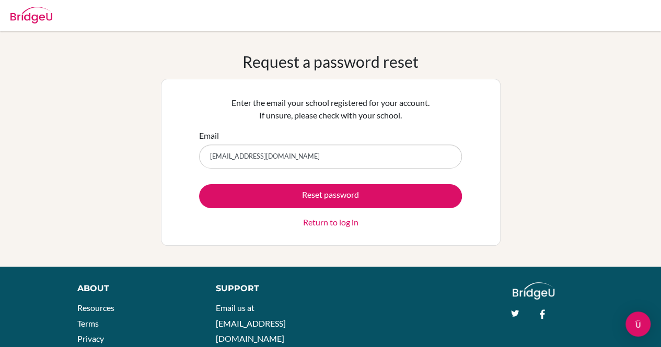  Describe the element at coordinates (135, 289) in the screenshot. I see `div: About` at that location.